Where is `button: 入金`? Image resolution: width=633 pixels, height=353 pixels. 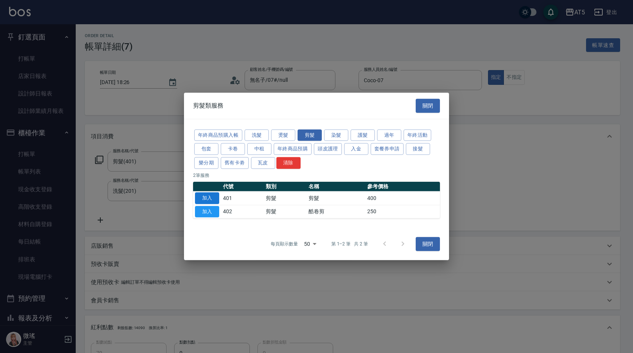 button: 入金 is located at coordinates (356, 149).